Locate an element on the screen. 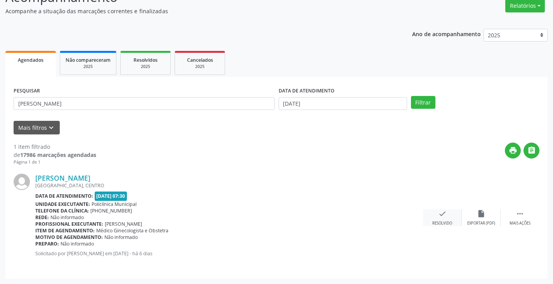  b: Unidade executante: is located at coordinates (62, 204).